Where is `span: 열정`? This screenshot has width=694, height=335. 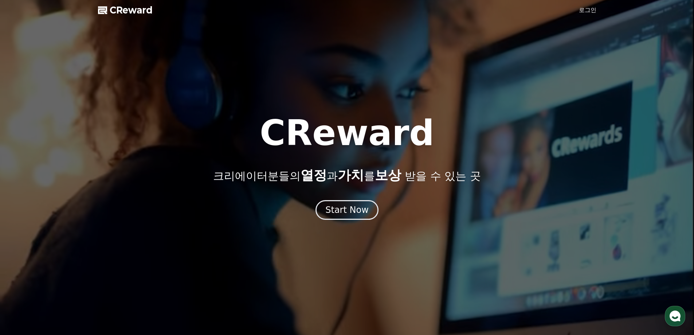
span: 열정 is located at coordinates (313, 175).